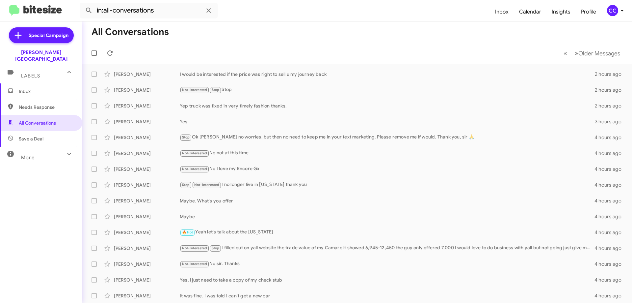 This screenshot has width=632, height=303. What do you see at coordinates (28, 157) in the screenshot?
I see `span: More` at bounding box center [28, 157].